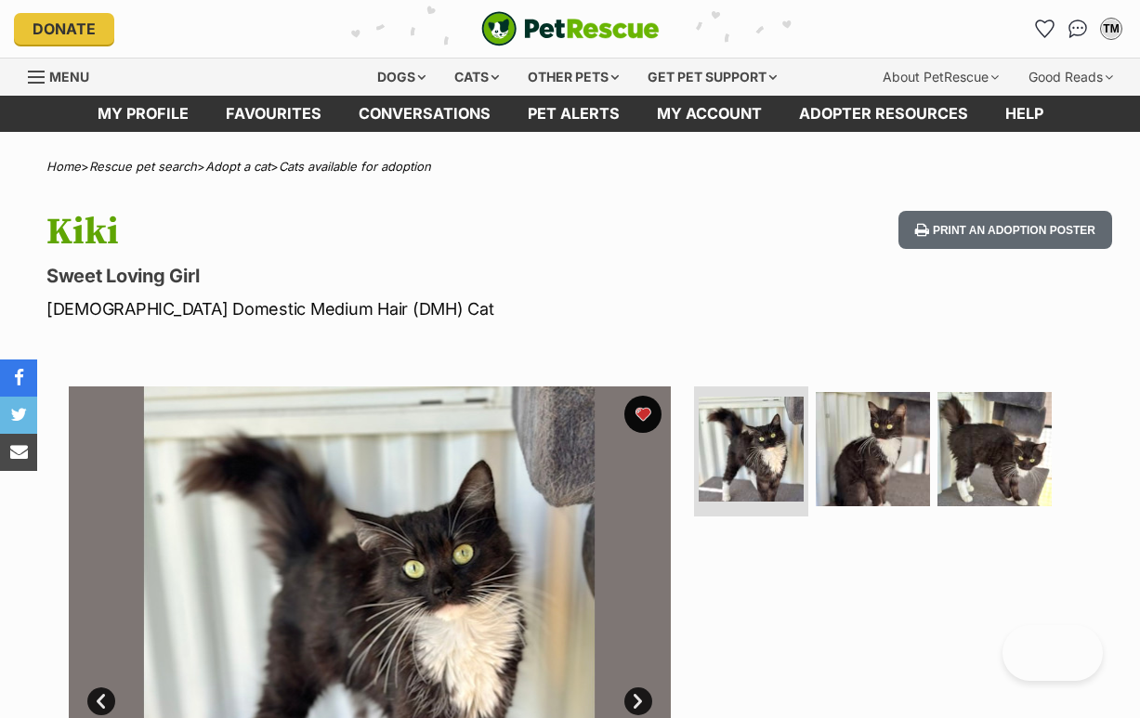 The image size is (1140, 718). What do you see at coordinates (638, 701) in the screenshot?
I see `a: Next` at bounding box center [638, 701].